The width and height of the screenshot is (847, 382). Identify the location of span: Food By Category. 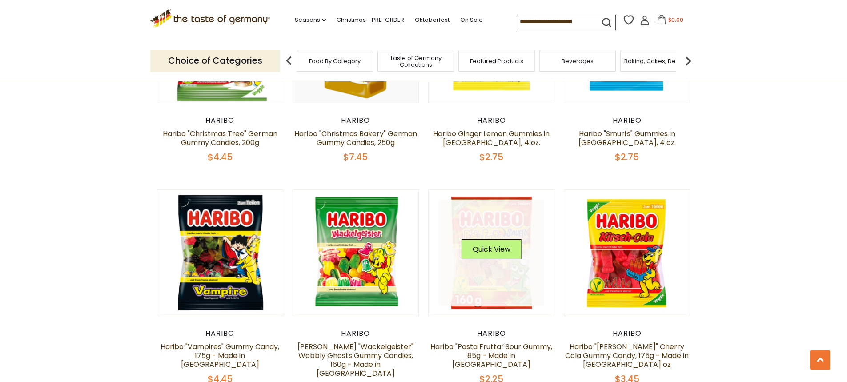
(335, 61).